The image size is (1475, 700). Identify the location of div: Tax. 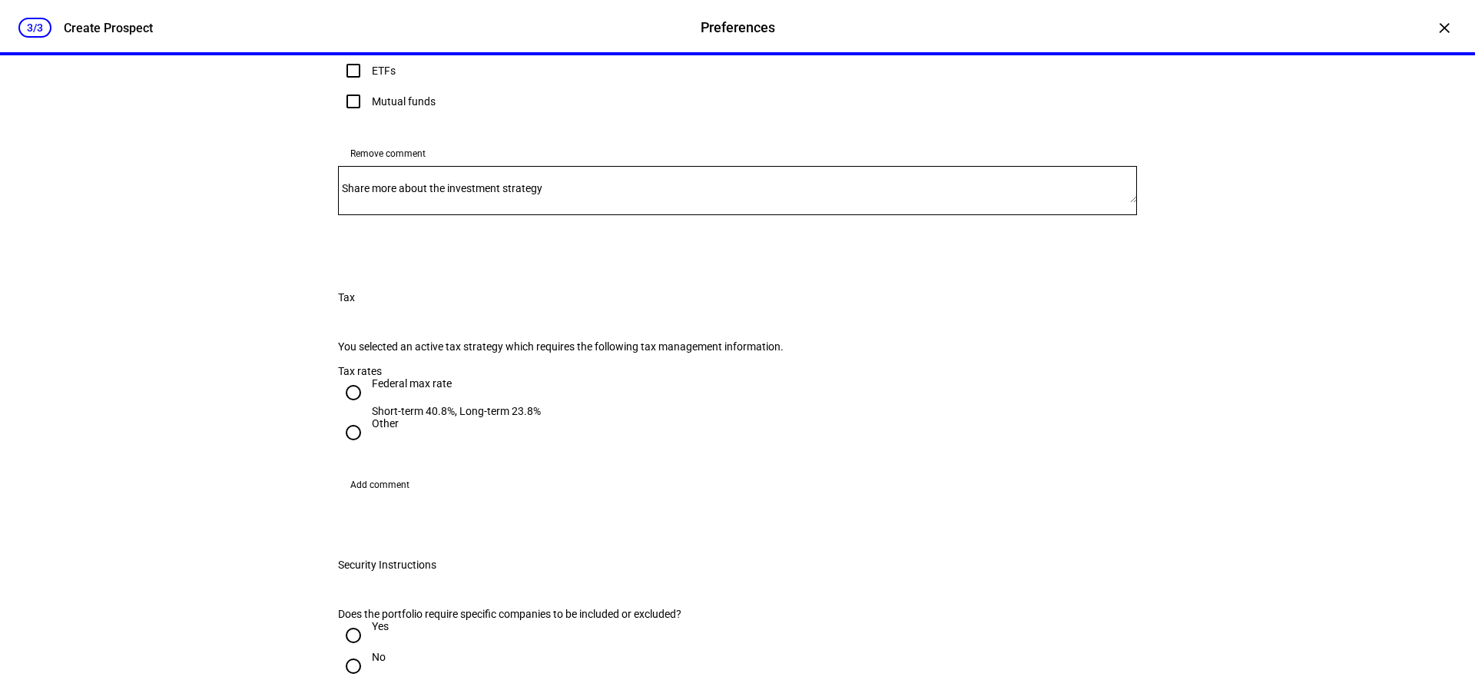
(346, 297).